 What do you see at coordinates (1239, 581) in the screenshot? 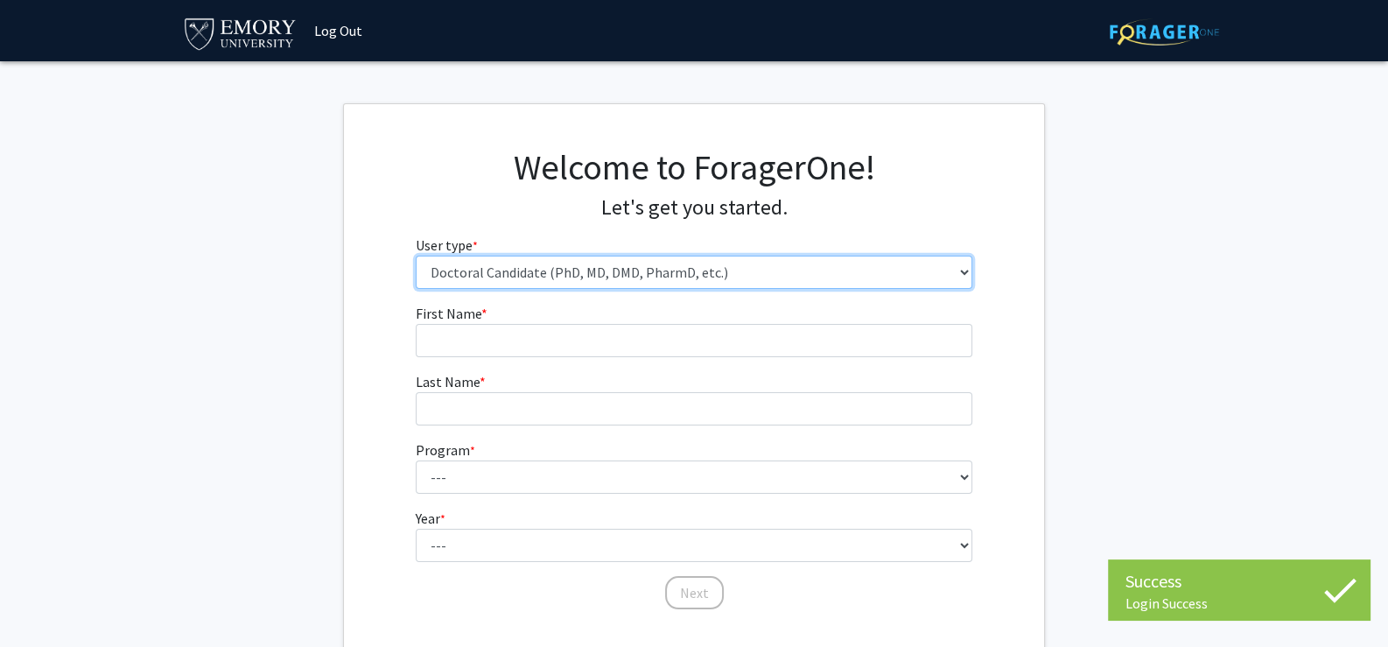
I see `div: Success` at bounding box center [1239, 581].